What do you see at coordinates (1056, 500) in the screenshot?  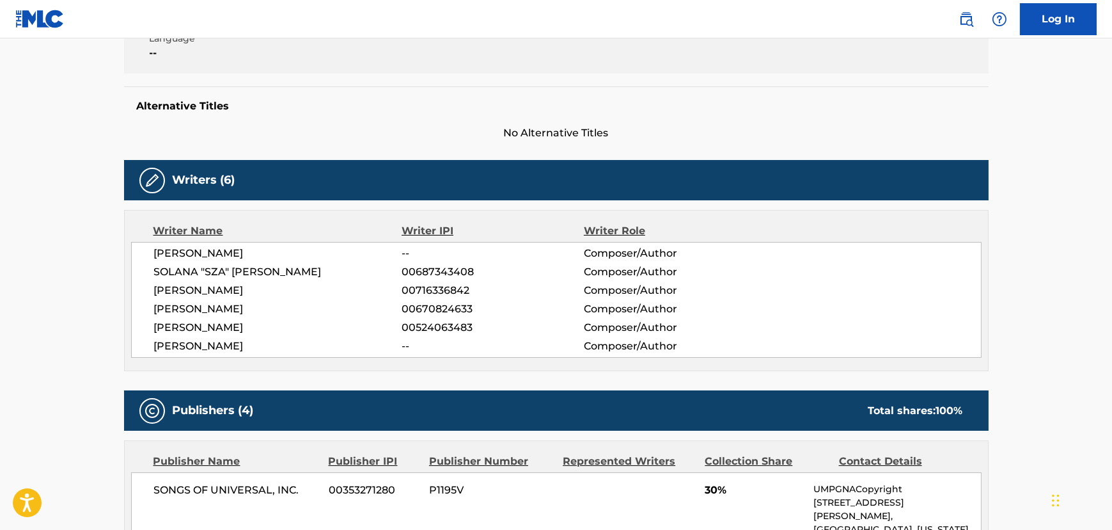 I see `div: Drag` at bounding box center [1056, 500].